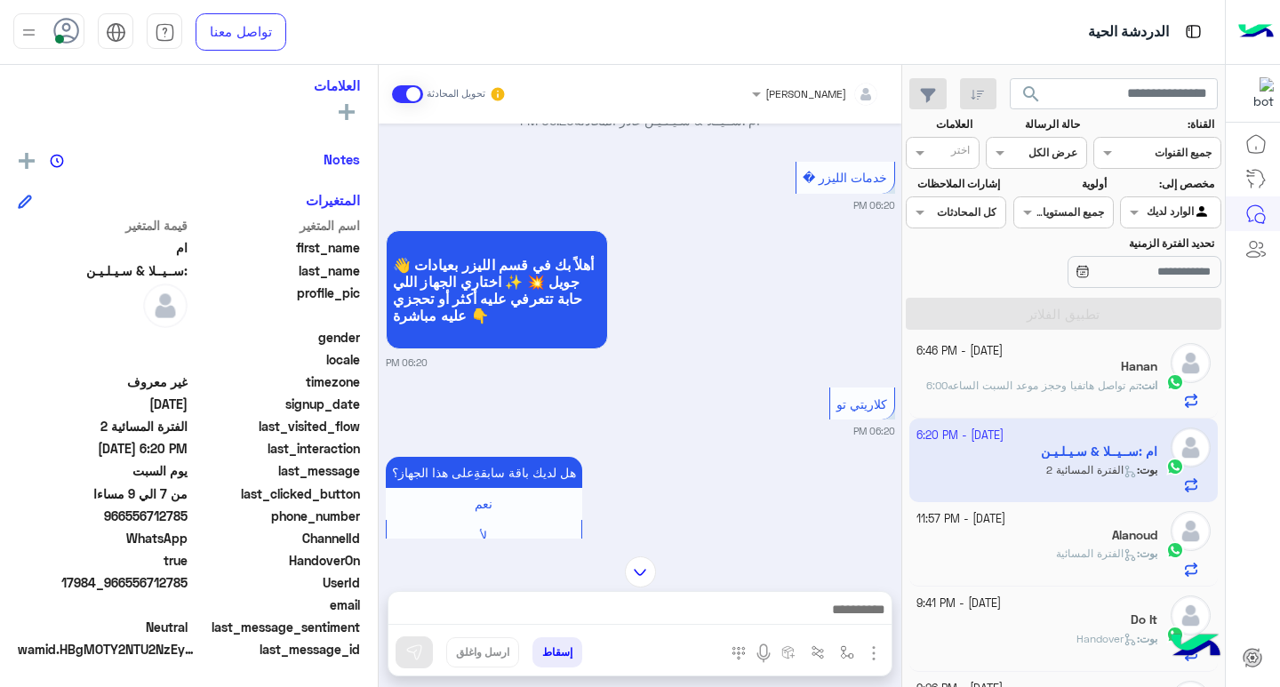 The width and height of the screenshot is (1280, 687). Describe the element at coordinates (1149, 385) in the screenshot. I see `span: انت` at that location.